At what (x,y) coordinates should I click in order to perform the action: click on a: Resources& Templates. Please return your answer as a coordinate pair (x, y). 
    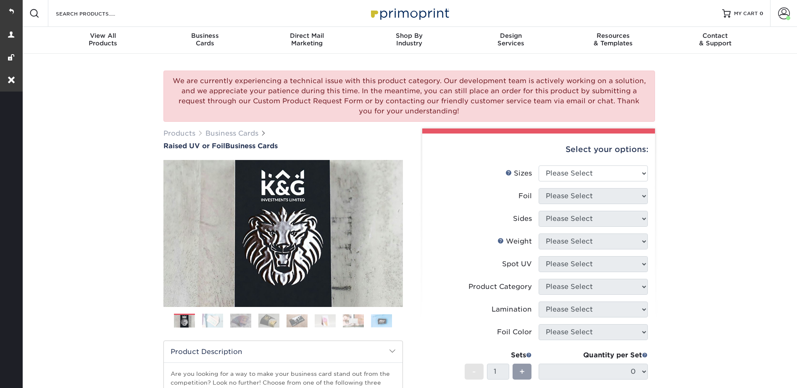
    Looking at the image, I should click on (613, 40).